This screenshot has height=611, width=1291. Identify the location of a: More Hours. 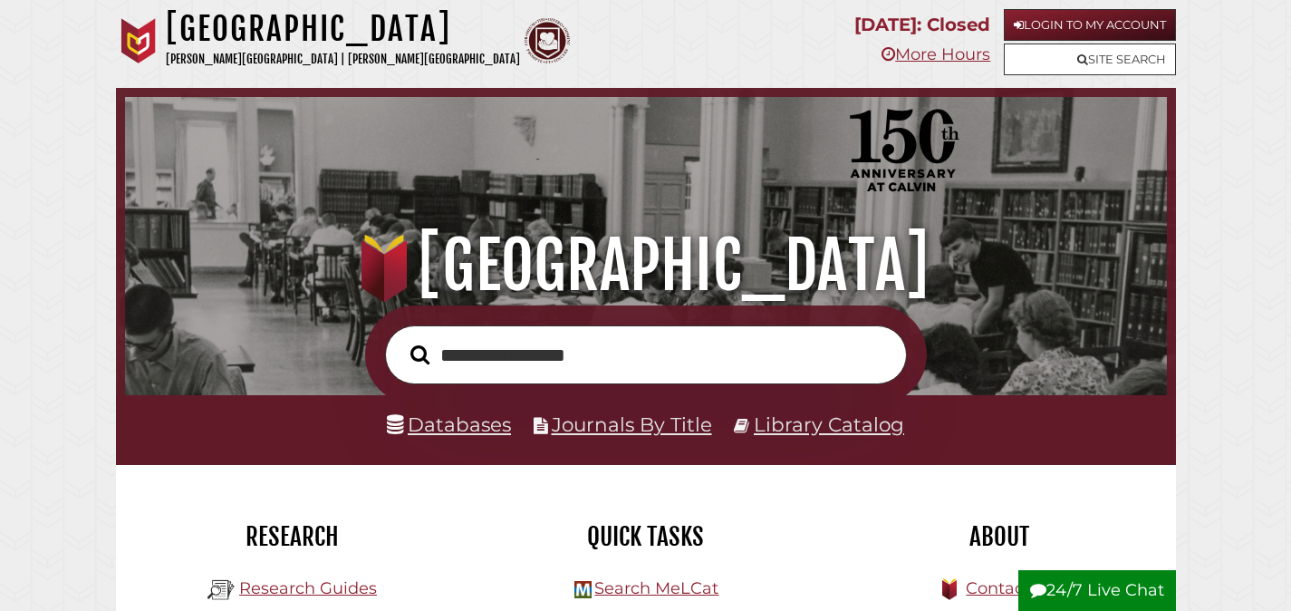
(936, 54).